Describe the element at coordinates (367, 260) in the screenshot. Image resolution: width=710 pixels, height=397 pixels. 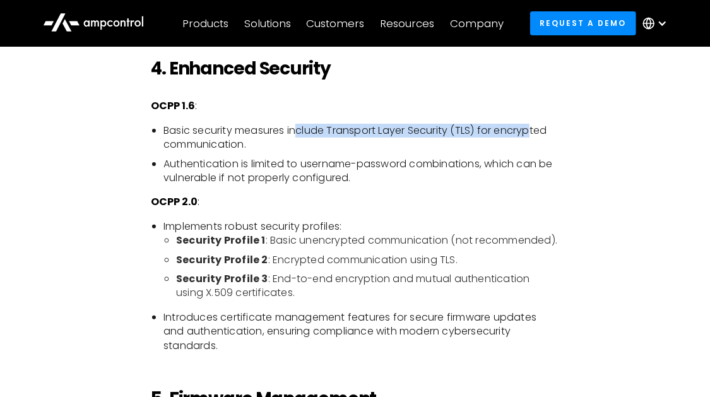
I see `li: : Encrypted communication using TLS.` at that location.